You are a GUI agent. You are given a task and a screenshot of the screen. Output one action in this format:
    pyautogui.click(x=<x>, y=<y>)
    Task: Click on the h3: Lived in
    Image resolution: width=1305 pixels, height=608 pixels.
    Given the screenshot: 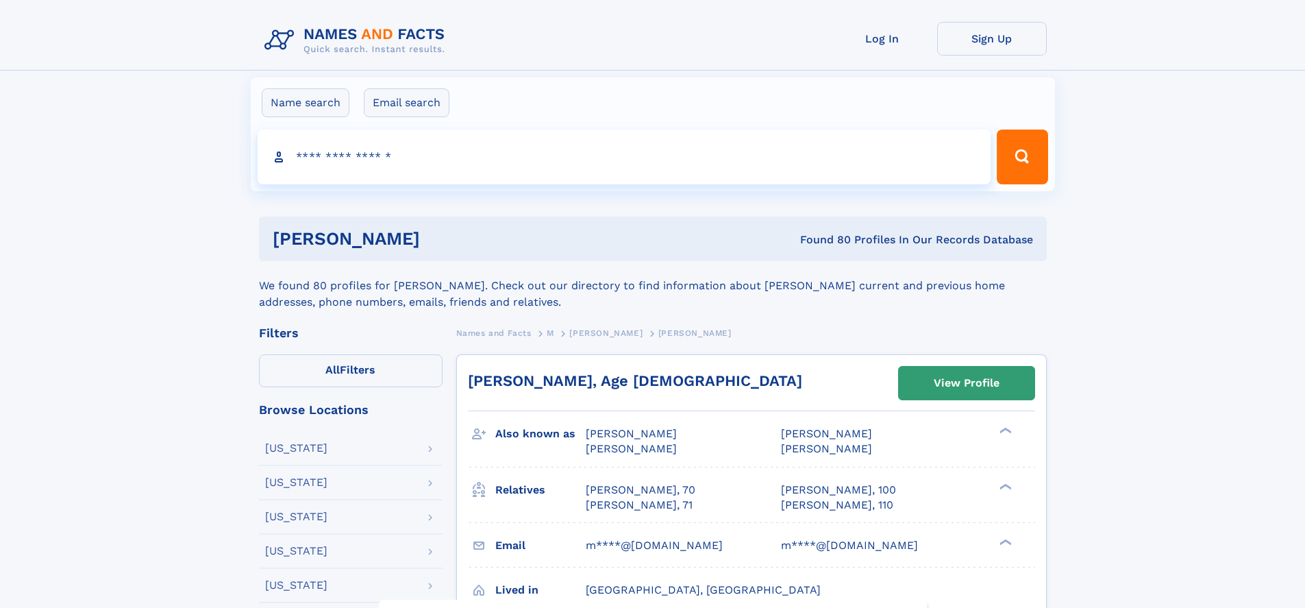 What is the action you would take?
    pyautogui.click(x=541, y=590)
    